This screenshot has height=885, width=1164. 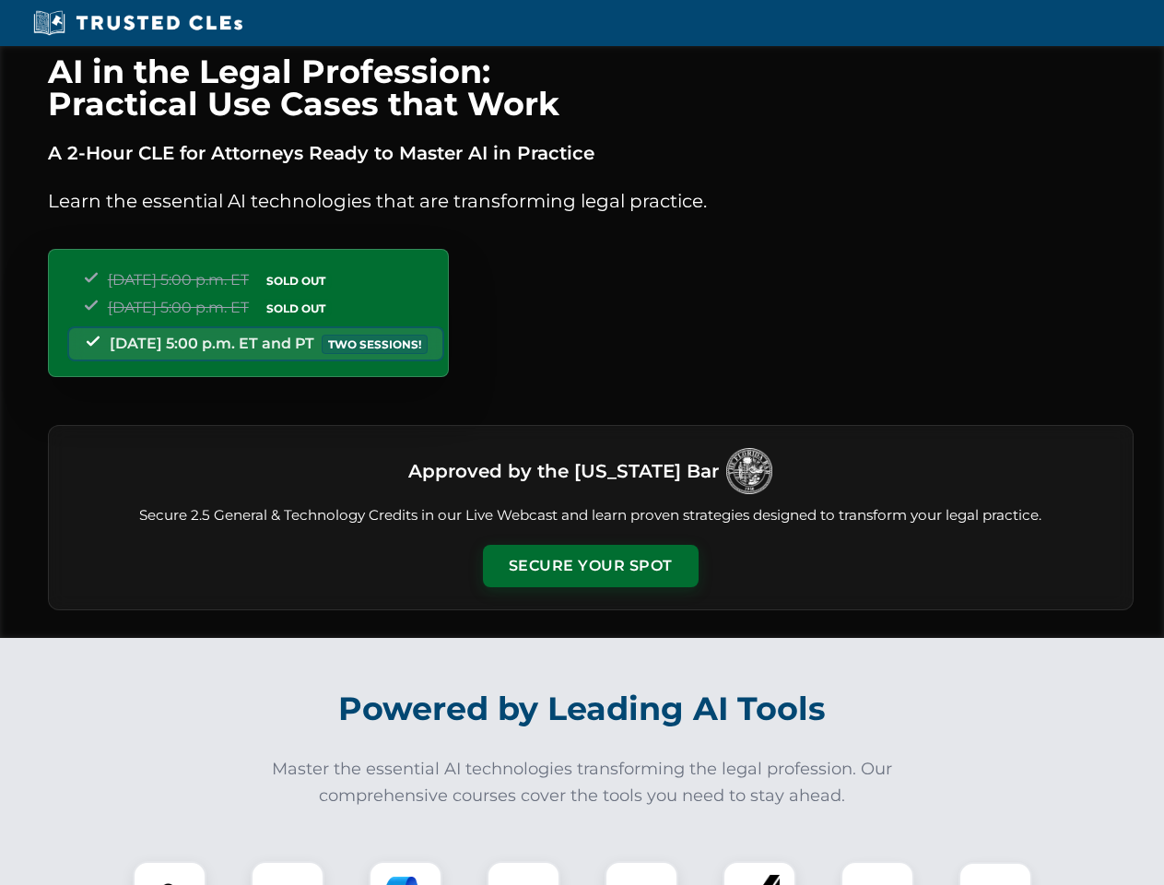 I want to click on img: Trusted CLEs, so click(x=137, y=23).